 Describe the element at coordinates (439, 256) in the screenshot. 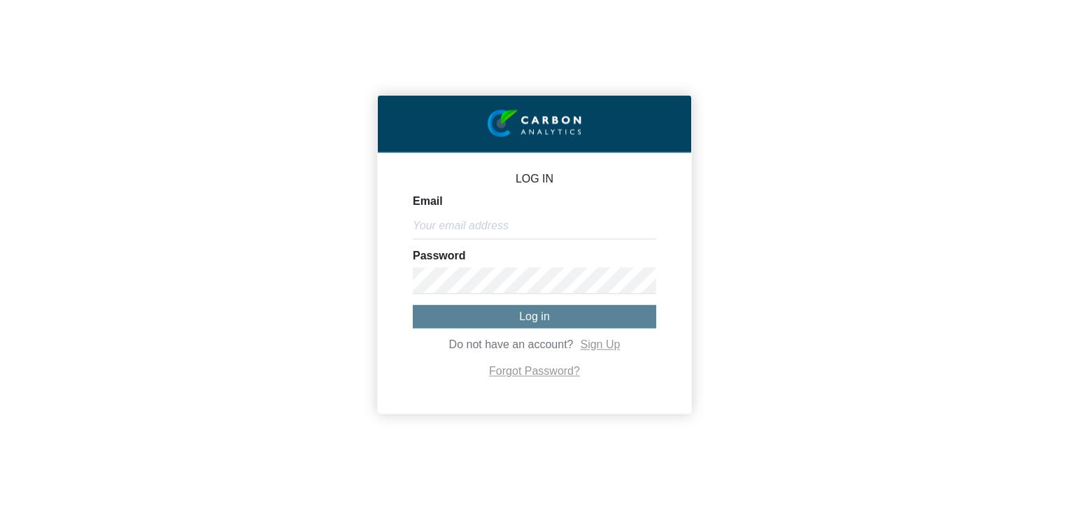

I see `label: Password` at that location.